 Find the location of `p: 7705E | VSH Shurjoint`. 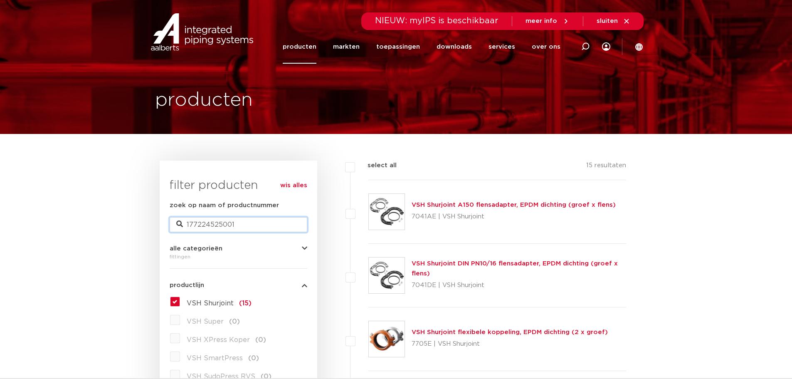

p: 7705E | VSH Shurjoint is located at coordinates (510, 344).